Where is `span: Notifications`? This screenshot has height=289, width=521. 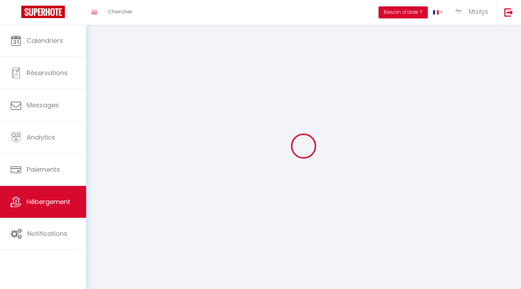
span: Notifications is located at coordinates (47, 234).